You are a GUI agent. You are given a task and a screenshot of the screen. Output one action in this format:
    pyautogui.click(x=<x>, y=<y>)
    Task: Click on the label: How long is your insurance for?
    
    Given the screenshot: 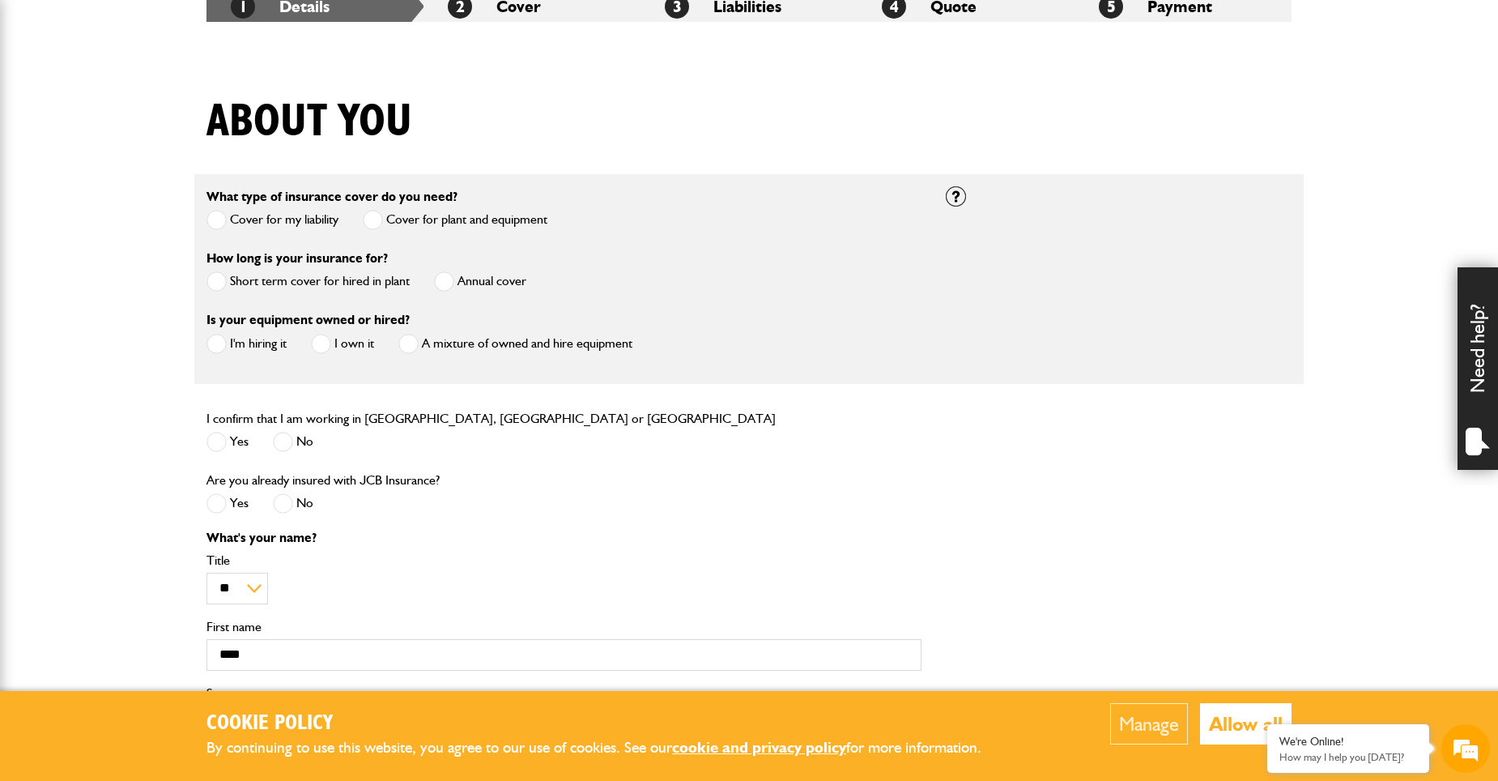 What is the action you would take?
    pyautogui.click(x=297, y=258)
    